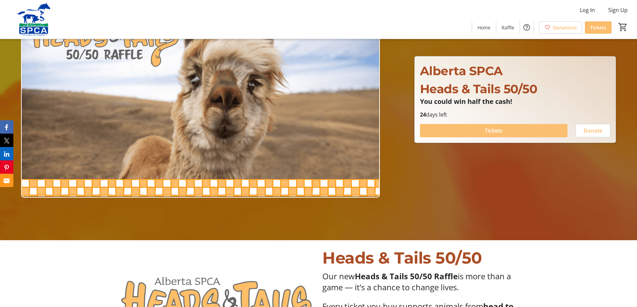 This screenshot has height=307, width=637. Describe the element at coordinates (527, 27) in the screenshot. I see `button: Help` at that location.